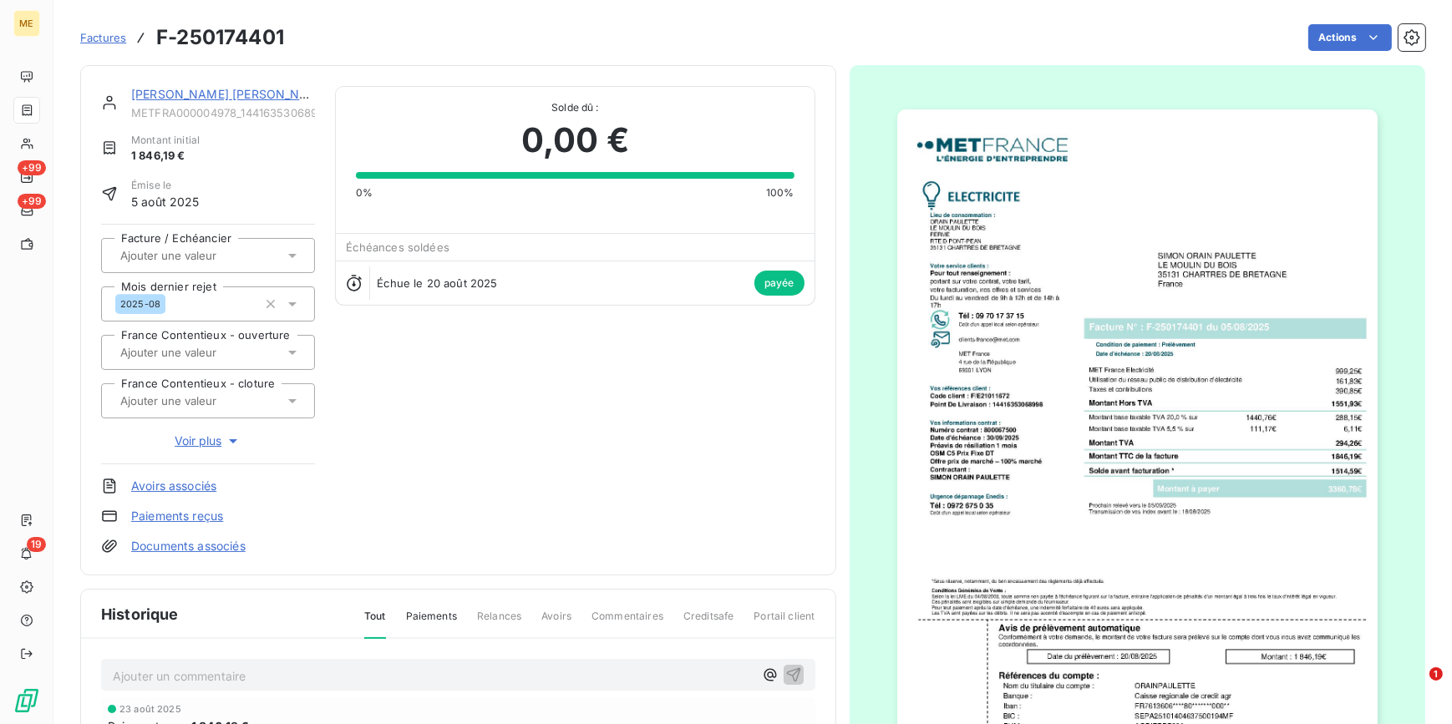 The image size is (1452, 724). I want to click on span: 0,00 €, so click(575, 140).